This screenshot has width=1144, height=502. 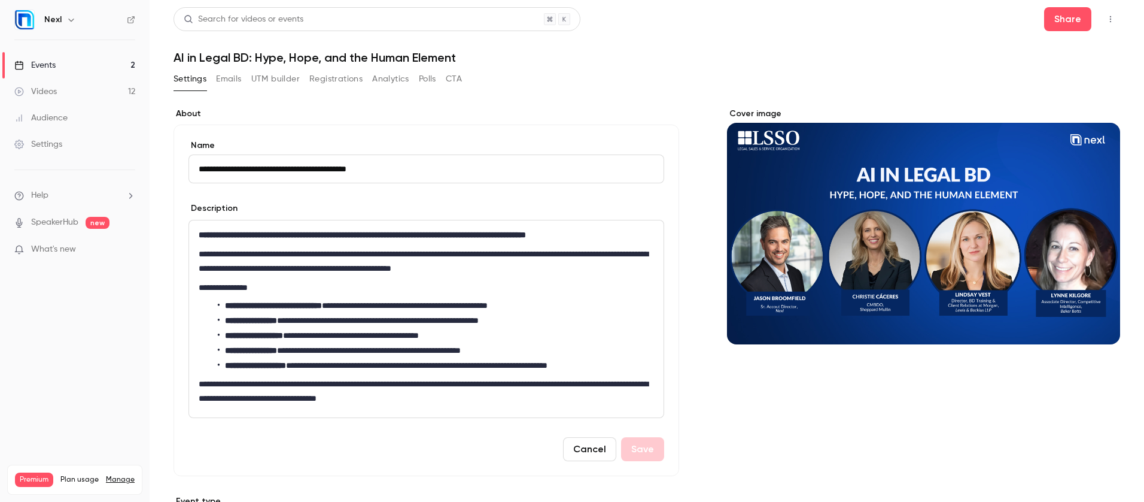 I want to click on h1: AI in Legal BD: Hype, Hope, and the Human Element, so click(x=647, y=57).